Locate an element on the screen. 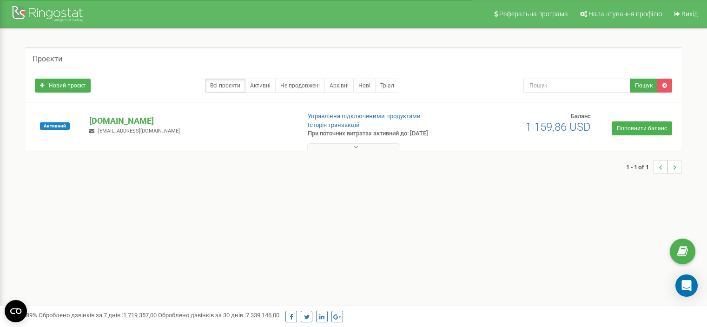 Image resolution: width=707 pixels, height=327 pixels. span: Вихід is located at coordinates (689, 14).